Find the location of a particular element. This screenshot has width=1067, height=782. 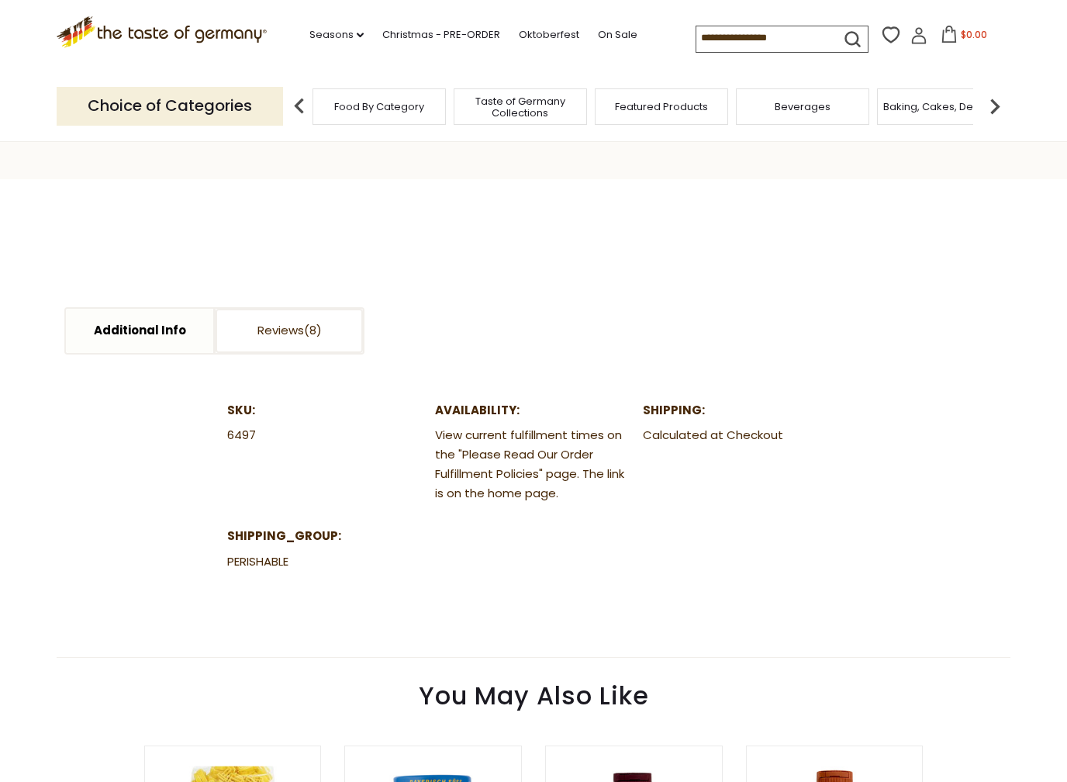

a: Christmas - PRE-ORDER is located at coordinates (441, 35).